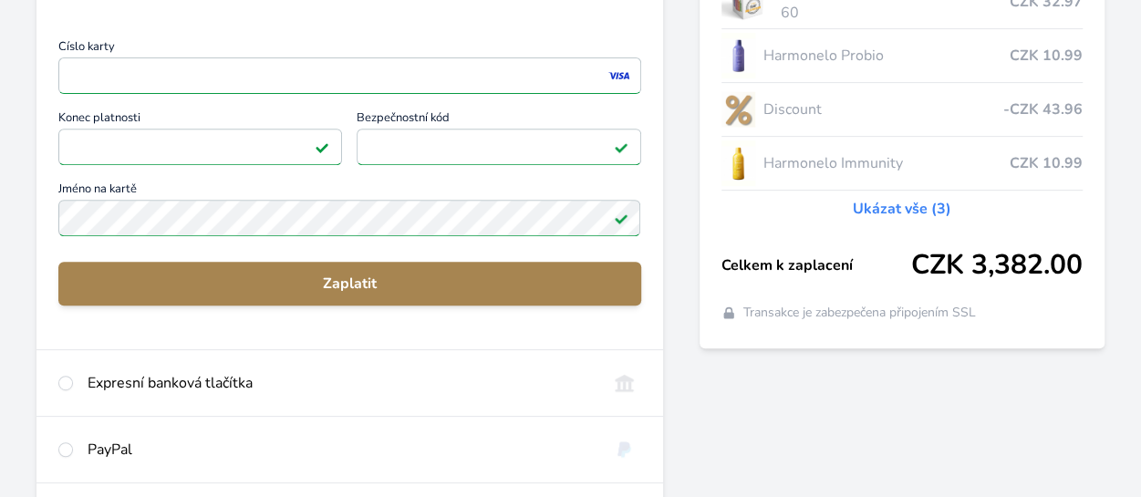 The height and width of the screenshot is (497, 1141). What do you see at coordinates (498, 120) in the screenshot?
I see `span: Bezpečnostní kód` at bounding box center [498, 120].